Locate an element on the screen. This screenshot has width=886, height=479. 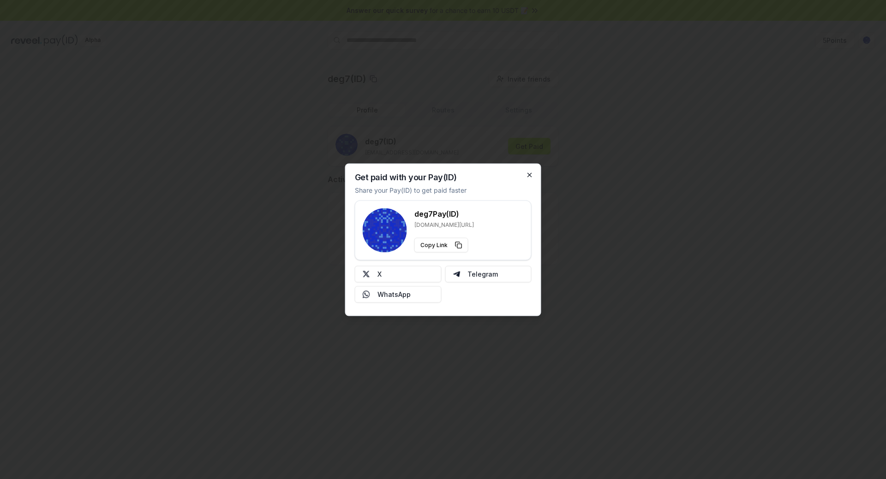
button: WhatsApp is located at coordinates (398, 294).